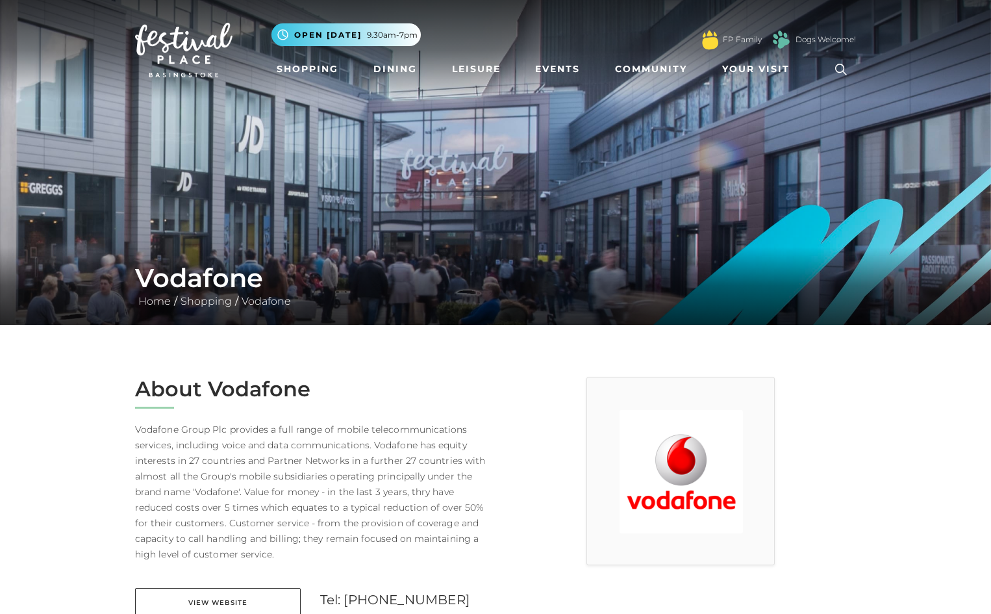 The width and height of the screenshot is (991, 614). I want to click on span: 9.30am-7pm, so click(392, 35).